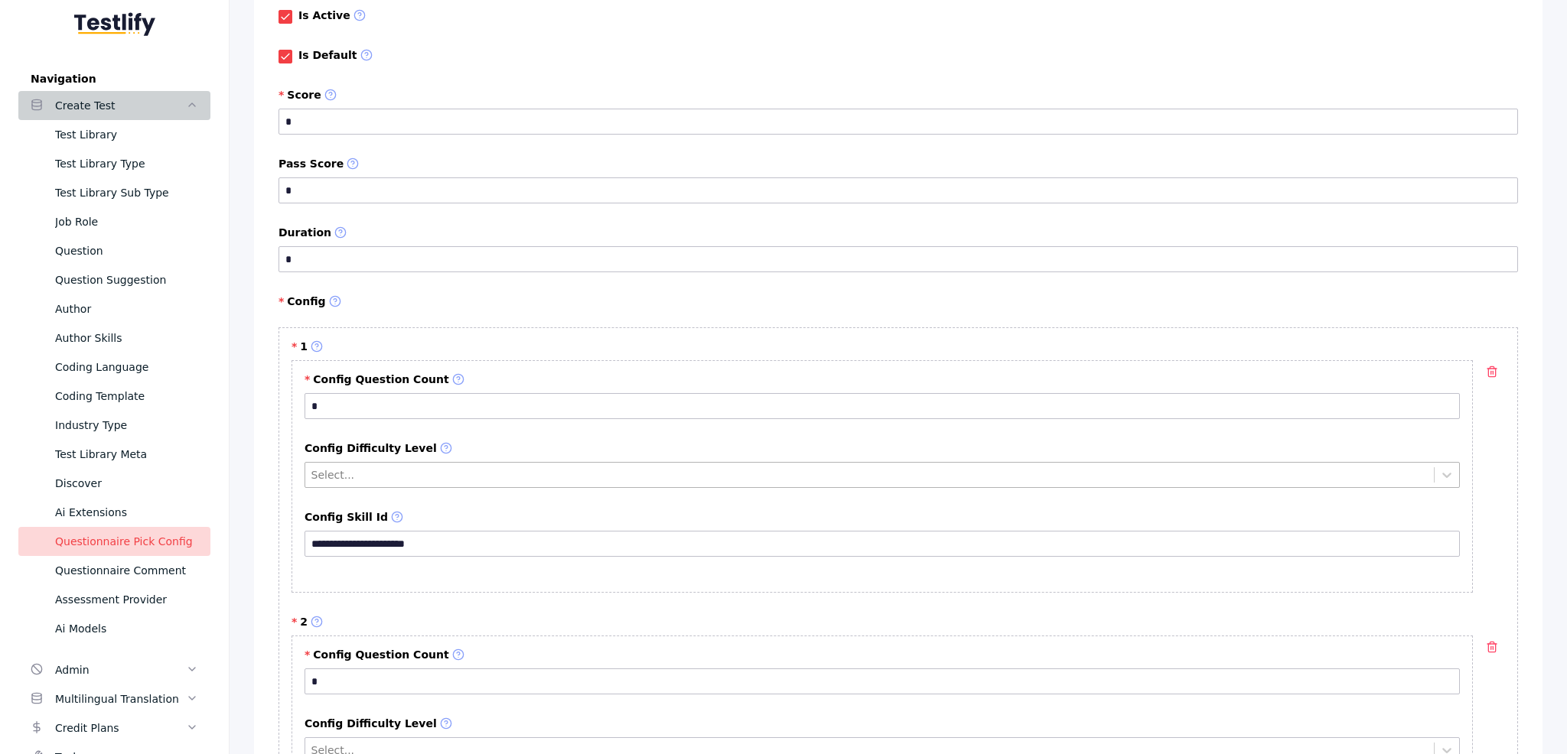  Describe the element at coordinates (114, 251) in the screenshot. I see `a: Question` at that location.